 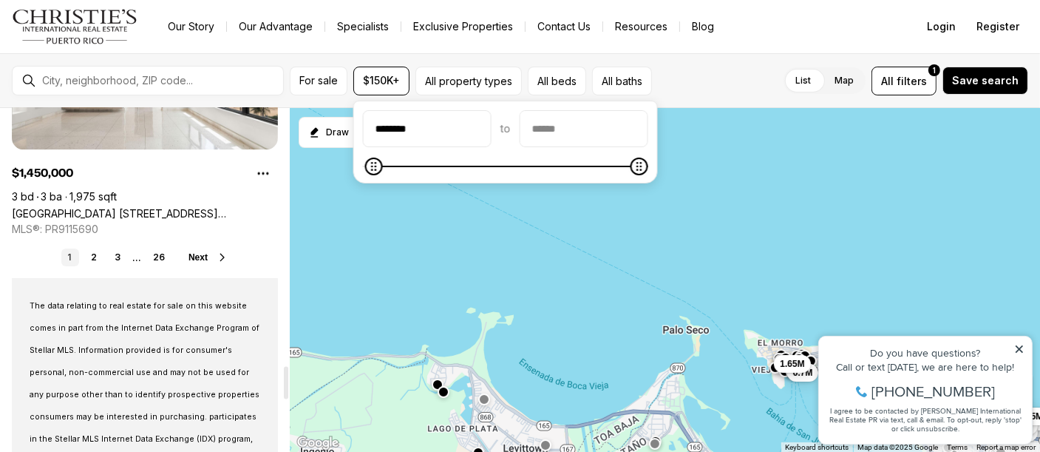 I want to click on label: Map, so click(x=844, y=81).